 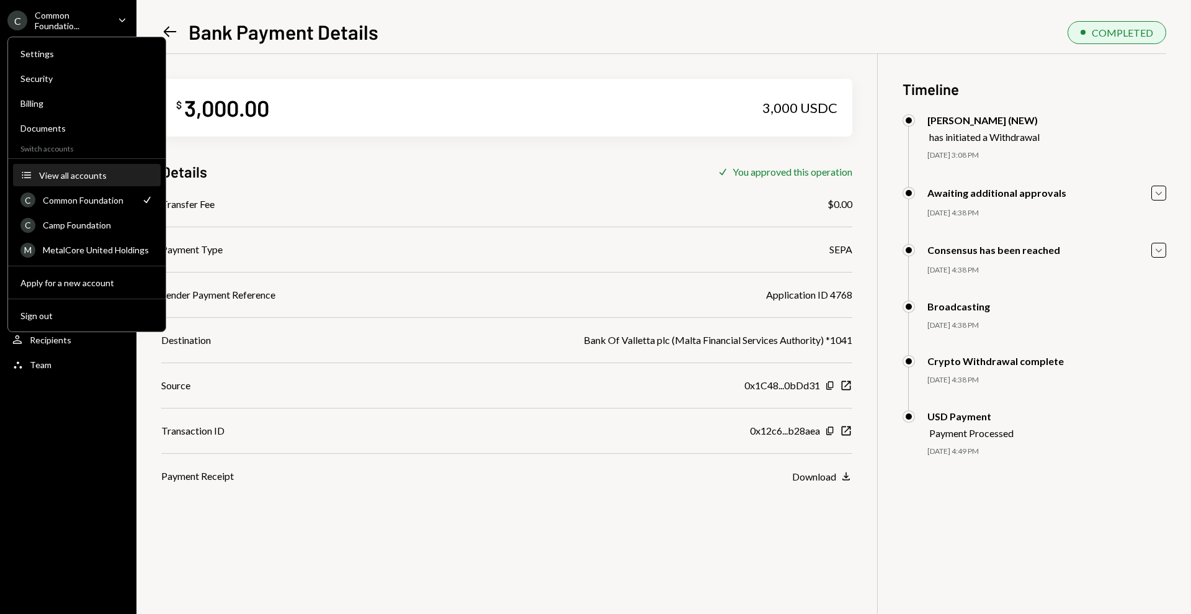 I want to click on button: View all accounts, so click(x=87, y=176).